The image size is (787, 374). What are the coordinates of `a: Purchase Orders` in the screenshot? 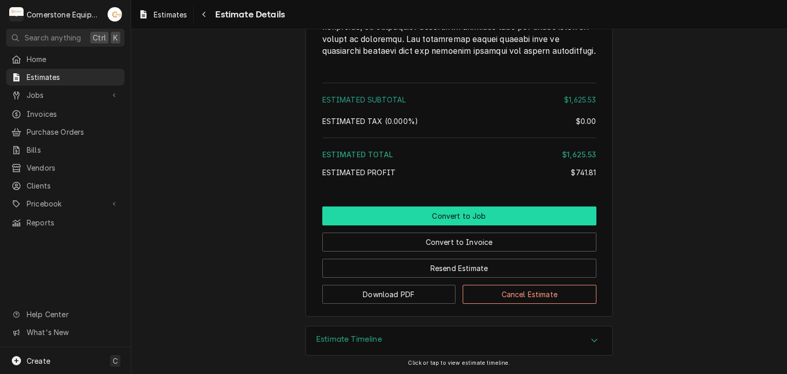 It's located at (65, 132).